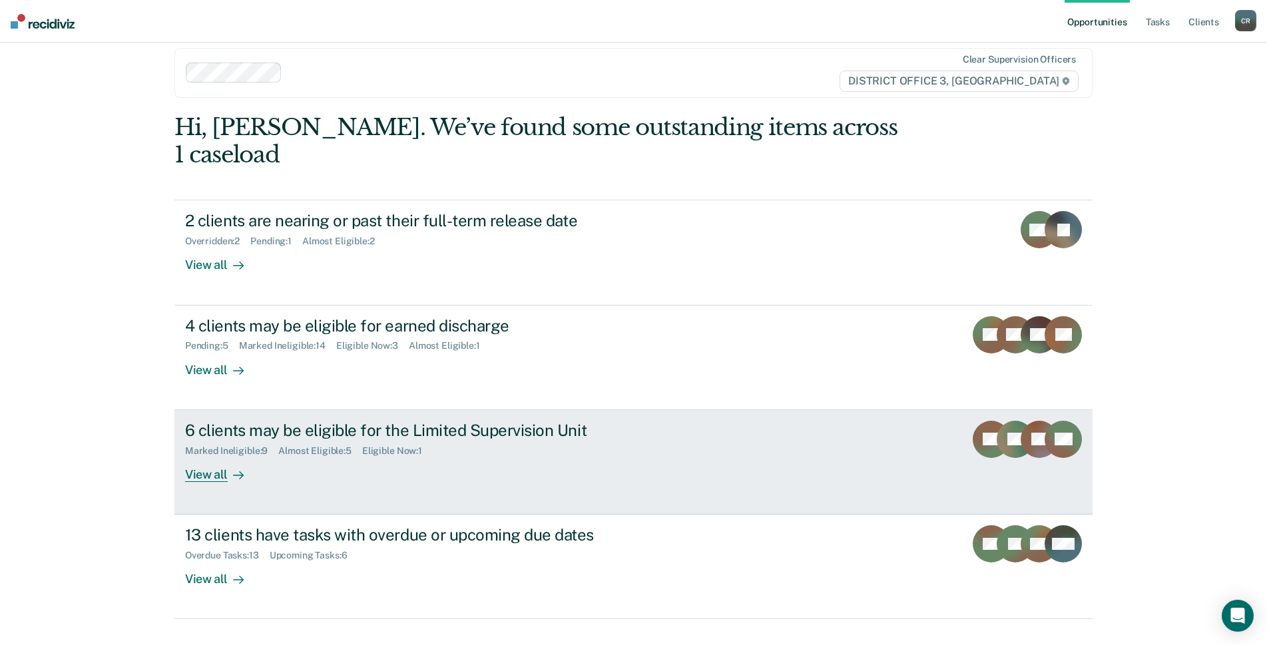  I want to click on div: Pending : 1, so click(276, 241).